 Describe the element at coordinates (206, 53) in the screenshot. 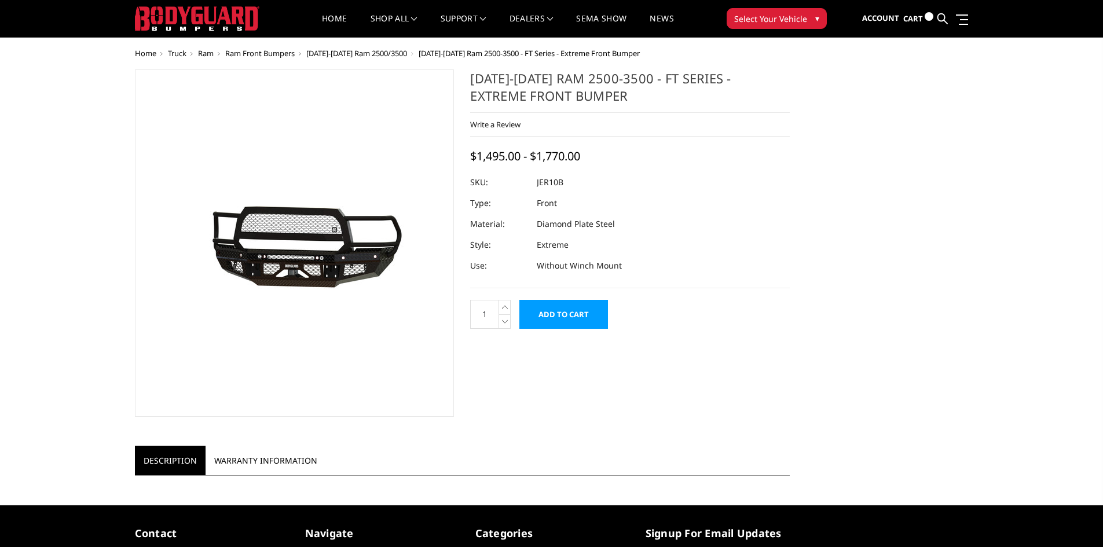

I see `span: Ram` at that location.